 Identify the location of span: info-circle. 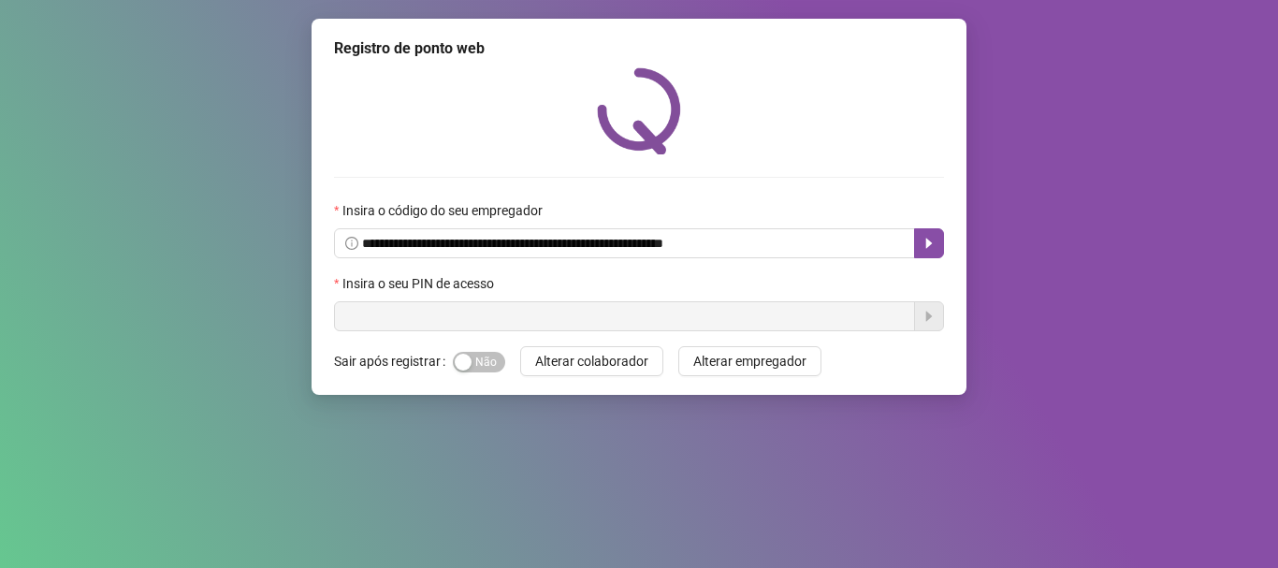
(352, 243).